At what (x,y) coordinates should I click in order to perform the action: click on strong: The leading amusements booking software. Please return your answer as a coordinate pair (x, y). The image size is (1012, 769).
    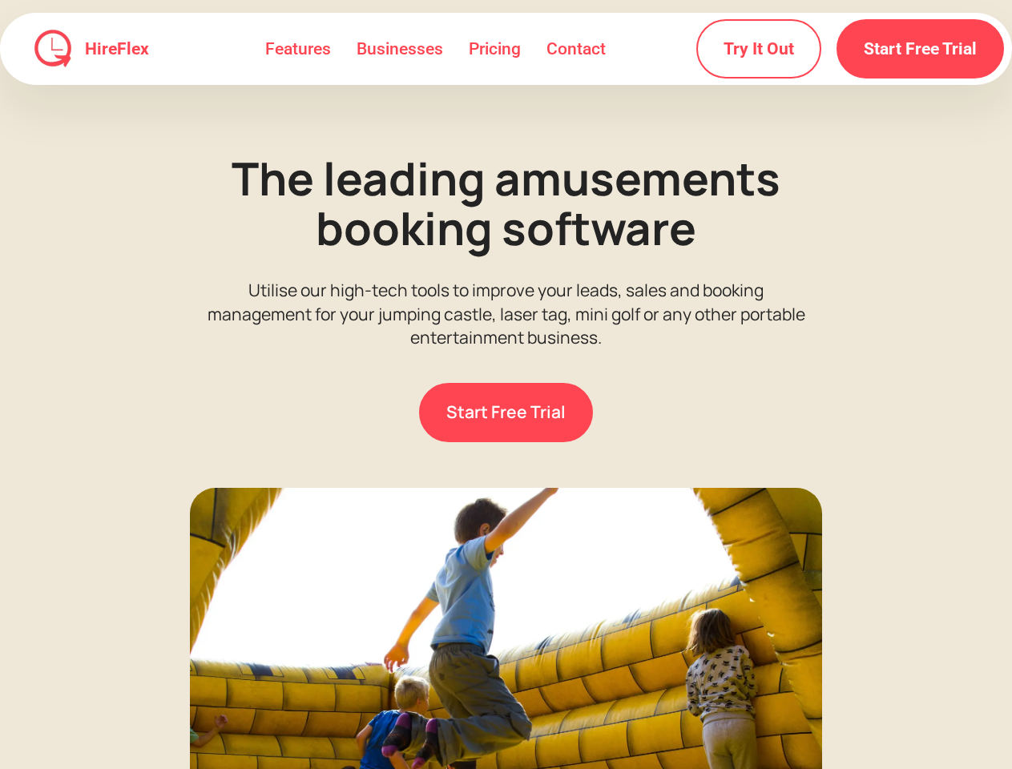
    Looking at the image, I should click on (505, 203).